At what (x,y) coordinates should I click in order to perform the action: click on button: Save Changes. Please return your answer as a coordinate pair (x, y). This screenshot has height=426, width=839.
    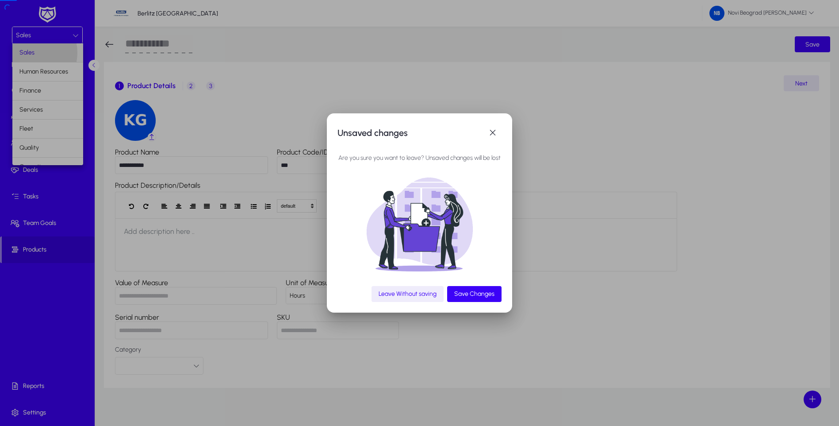
    Looking at the image, I should click on (474, 294).